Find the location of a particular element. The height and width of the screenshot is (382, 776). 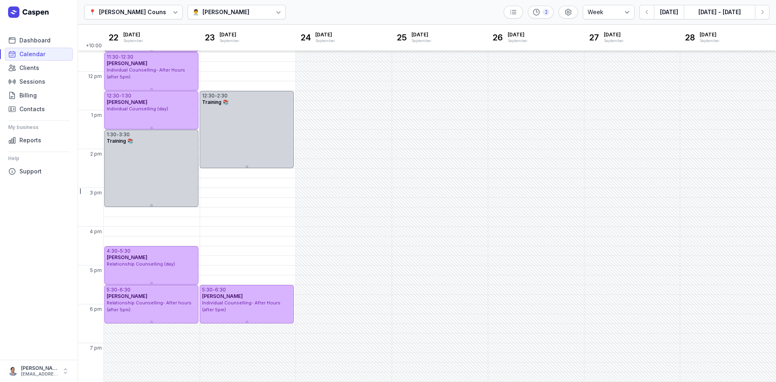

div: 3:30 is located at coordinates (124, 135).